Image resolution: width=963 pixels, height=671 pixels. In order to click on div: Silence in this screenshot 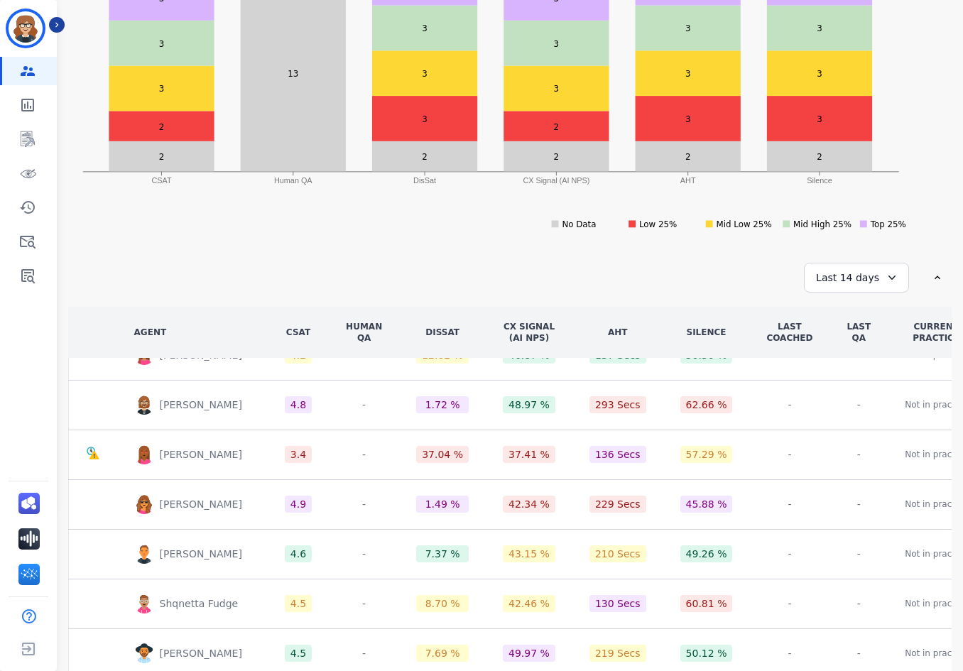, I will do `click(707, 332)`.